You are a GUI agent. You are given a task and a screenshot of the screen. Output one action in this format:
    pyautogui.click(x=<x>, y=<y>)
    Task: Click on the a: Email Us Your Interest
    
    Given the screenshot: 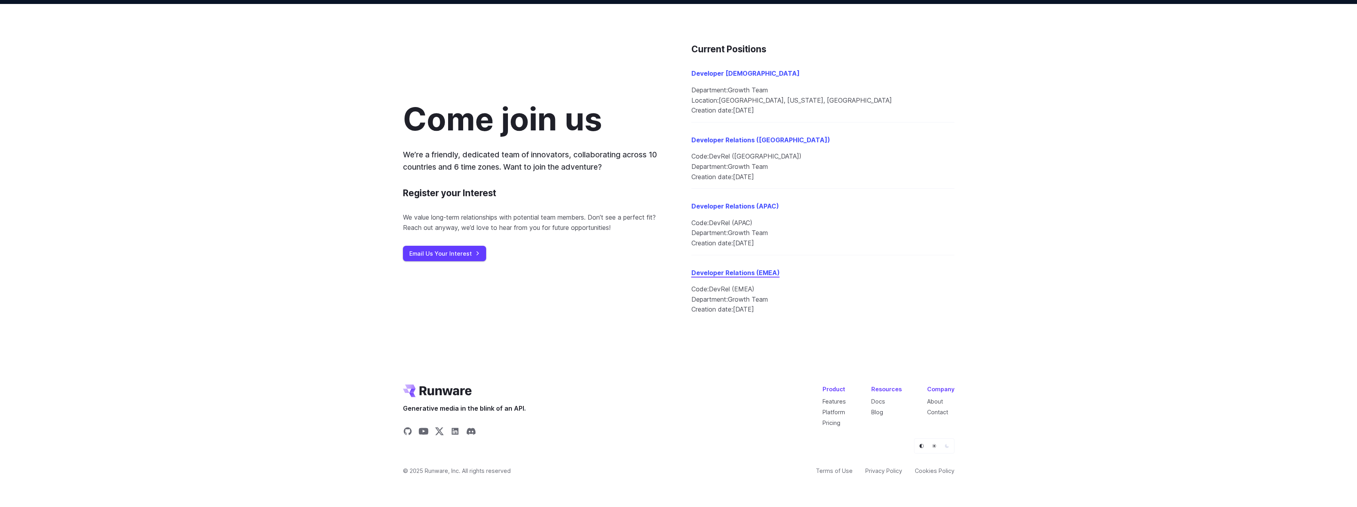 What is the action you would take?
    pyautogui.click(x=445, y=253)
    